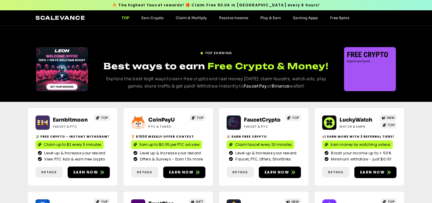  What do you see at coordinates (234, 18) in the screenshot?
I see `a: Passive Income` at bounding box center [234, 18].